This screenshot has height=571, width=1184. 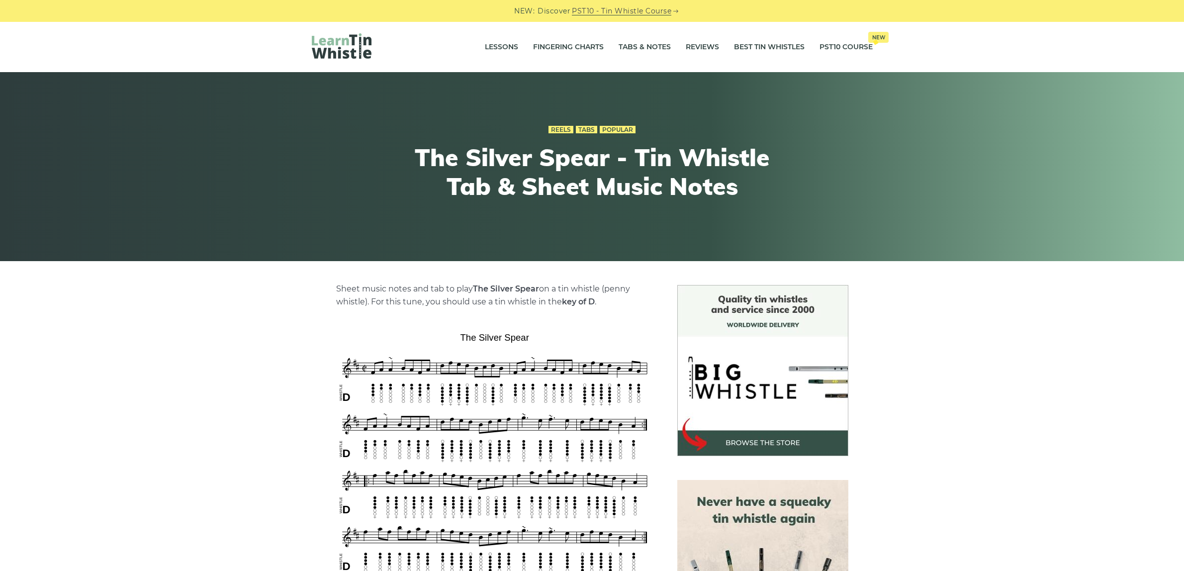 I want to click on a: Reviews, so click(x=702, y=47).